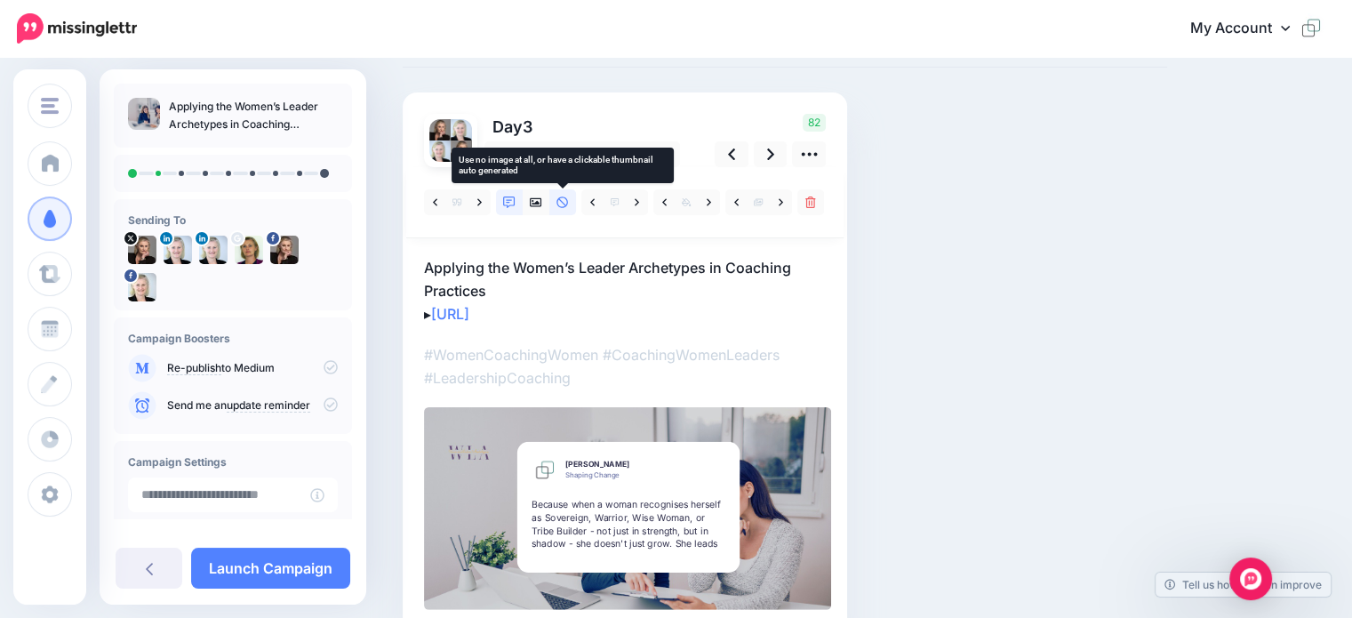  Describe the element at coordinates (249, 250) in the screenshot. I see `img: AEdFTp4VN4Tx-fPZrlvZj-0QQNewSUG-gHbxQz7wyh5qEAs96-c-72138.png` at that location.